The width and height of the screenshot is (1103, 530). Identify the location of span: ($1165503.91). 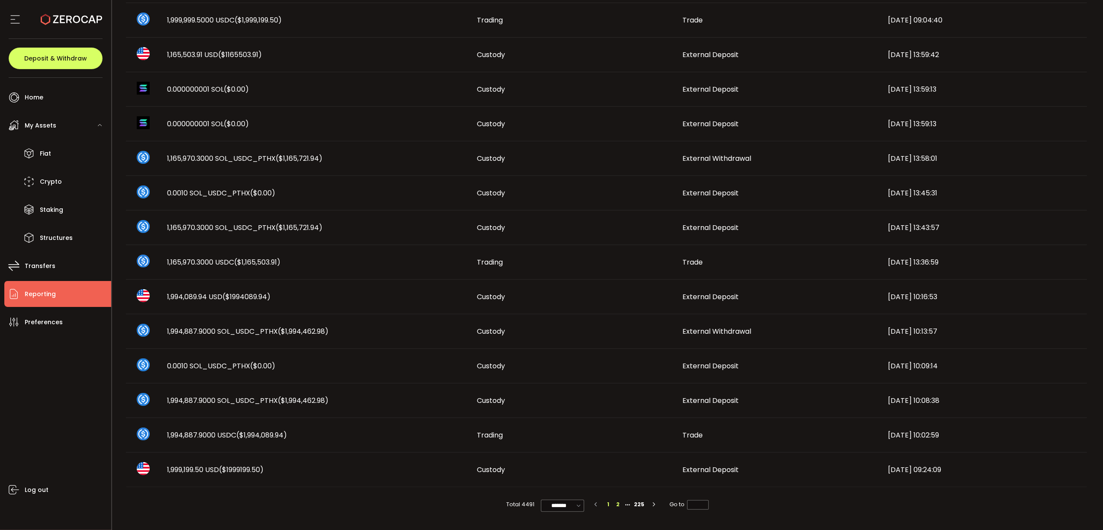
(240, 55).